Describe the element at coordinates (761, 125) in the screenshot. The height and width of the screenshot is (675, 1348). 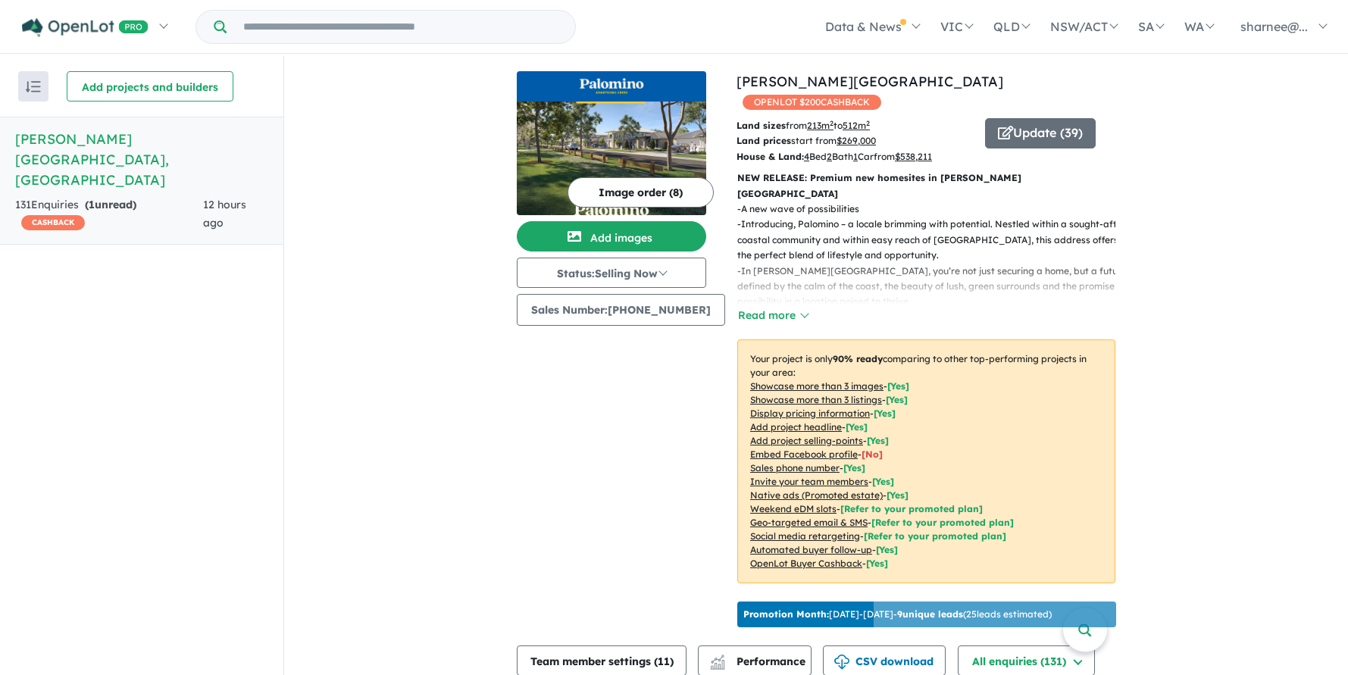
I see `b: Land sizes` at that location.